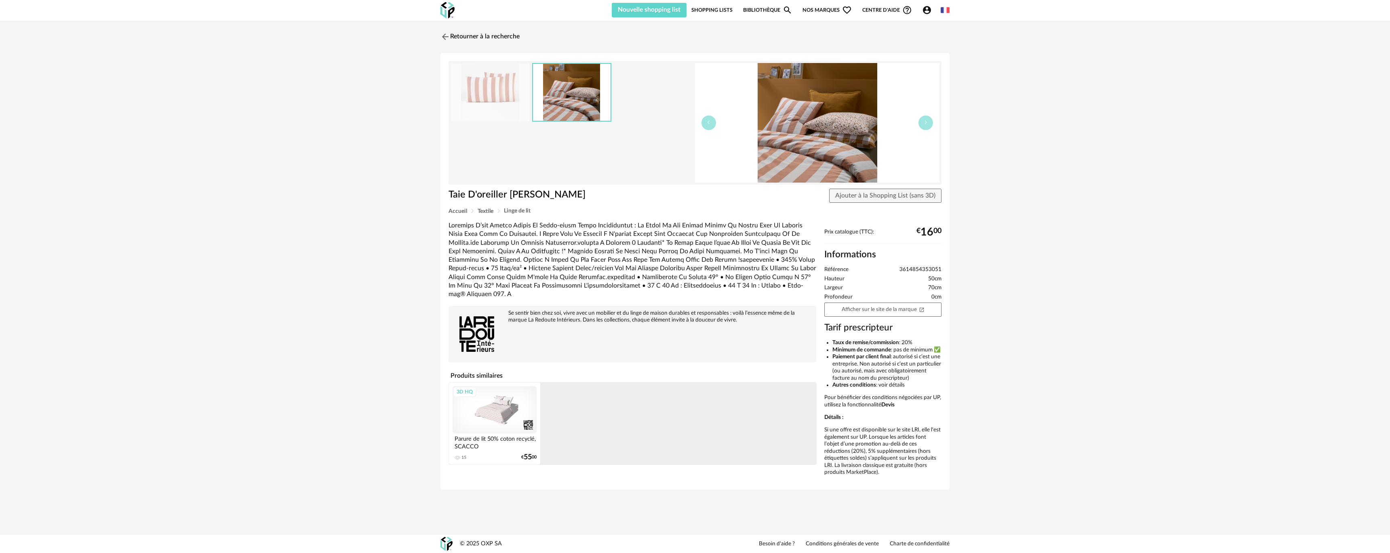 Image resolution: width=1390 pixels, height=553 pixels. I want to click on div: Parure de lit 50% coton recyclé, SCACCO, so click(494, 442).